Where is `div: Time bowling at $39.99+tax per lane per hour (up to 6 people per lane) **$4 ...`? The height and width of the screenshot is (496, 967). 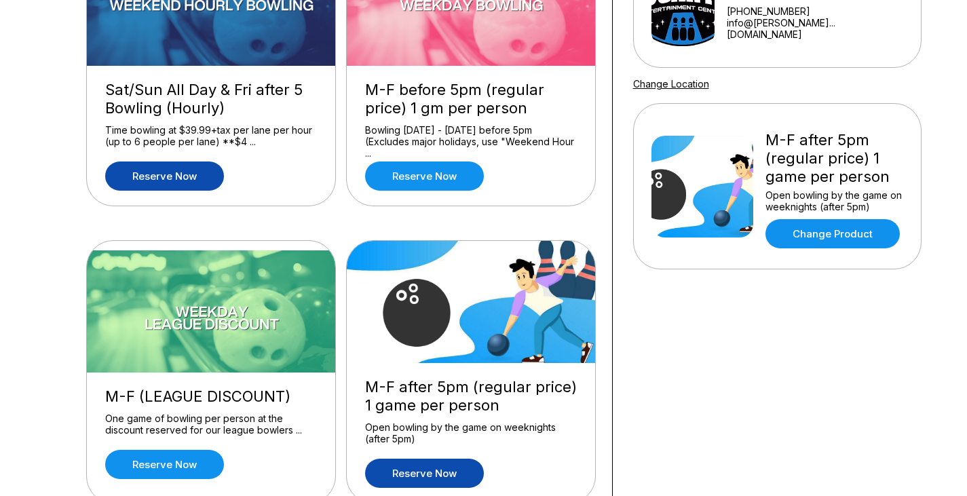 div: Time bowling at $39.99+tax per lane per hour (up to 6 people per lane) **$4 ... is located at coordinates (211, 136).